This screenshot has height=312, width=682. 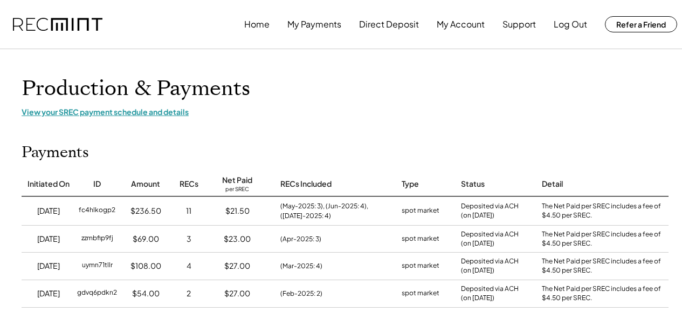 What do you see at coordinates (58, 24) in the screenshot?
I see `img: recmint-logotype%403x.png` at bounding box center [58, 24].